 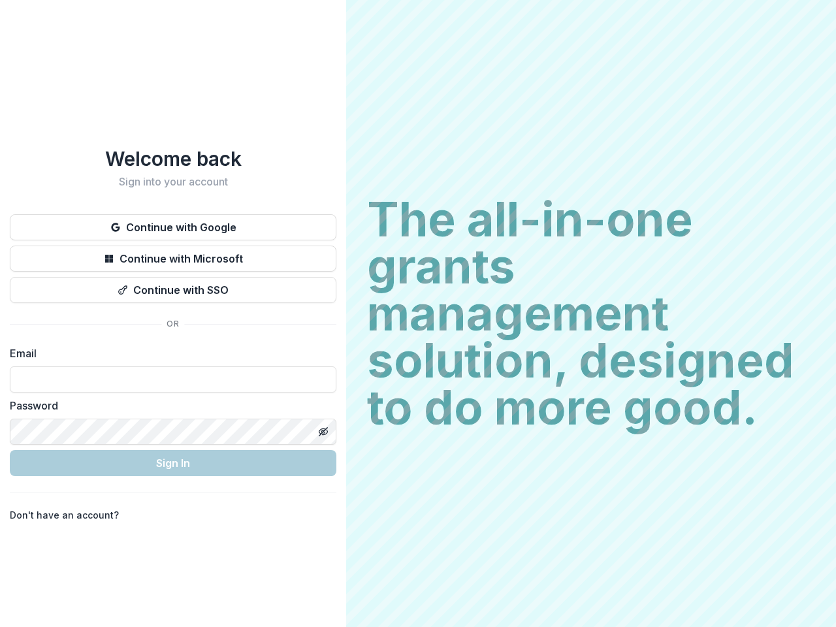 What do you see at coordinates (173, 463) in the screenshot?
I see `button: Sign In` at bounding box center [173, 463].